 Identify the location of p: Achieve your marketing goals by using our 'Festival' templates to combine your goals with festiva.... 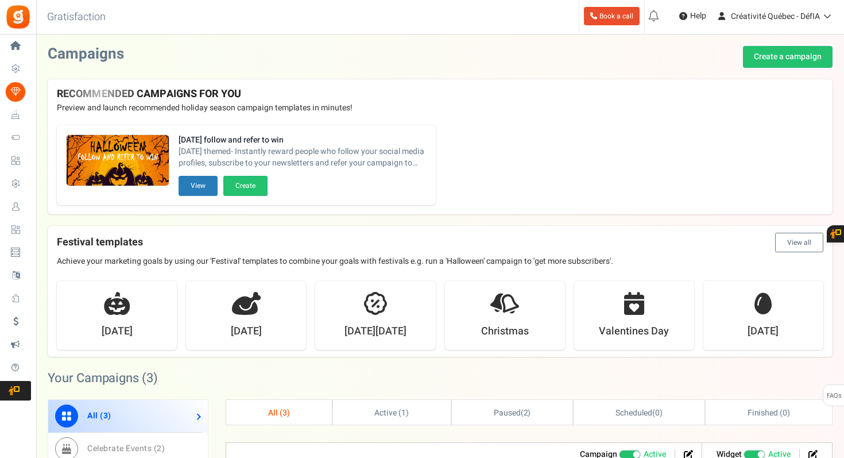
(440, 261).